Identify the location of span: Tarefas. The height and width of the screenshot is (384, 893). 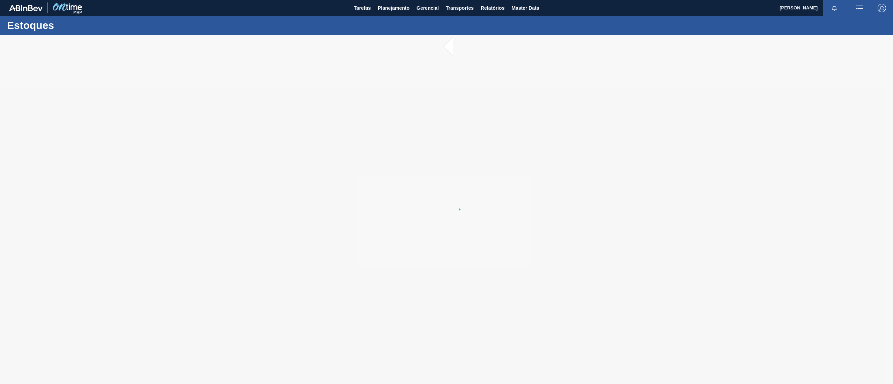
(362, 8).